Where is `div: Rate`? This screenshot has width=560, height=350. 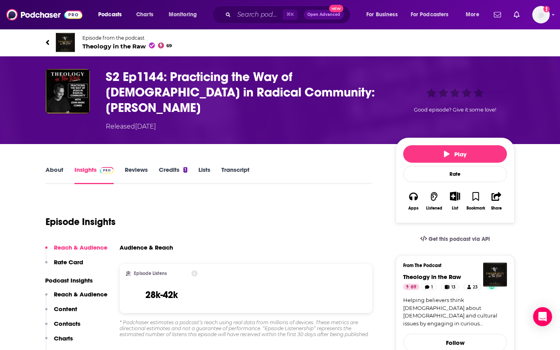
div: Rate is located at coordinates (455, 174).